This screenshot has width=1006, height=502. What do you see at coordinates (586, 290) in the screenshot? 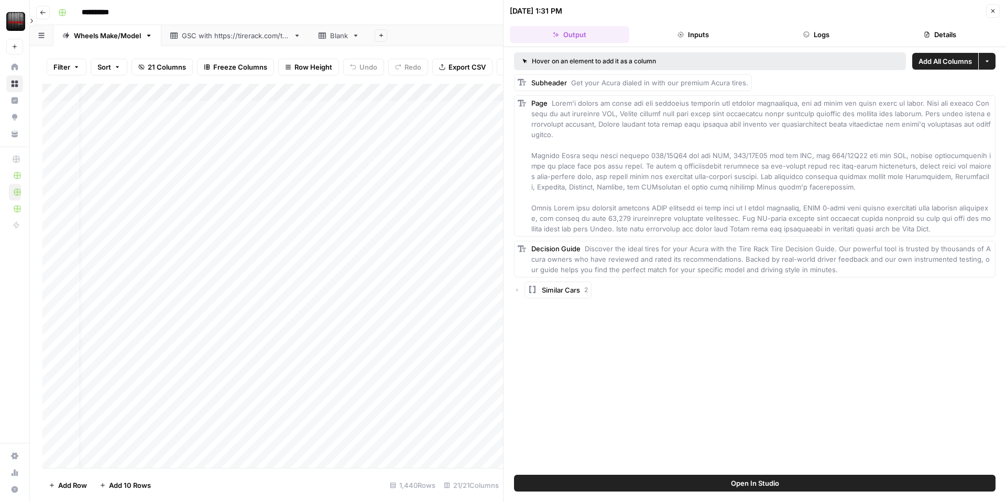
I see `span: 2` at bounding box center [586, 290].